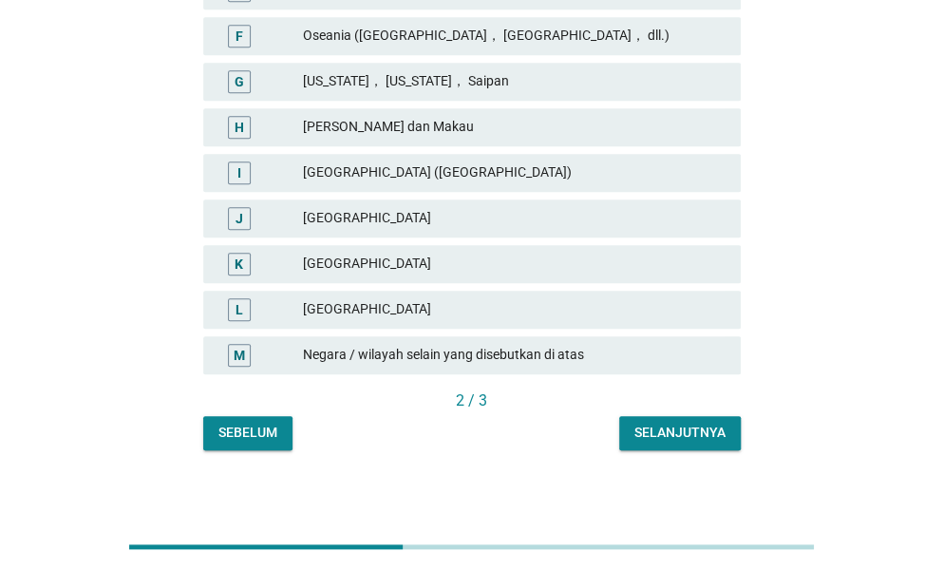 This screenshot has height=570, width=943. What do you see at coordinates (239, 172) in the screenshot?
I see `div: I` at bounding box center [239, 172].